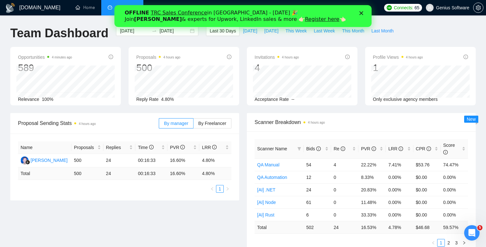 This screenshot has height=247, width=486. I want to click on span: setting, so click(478, 8).